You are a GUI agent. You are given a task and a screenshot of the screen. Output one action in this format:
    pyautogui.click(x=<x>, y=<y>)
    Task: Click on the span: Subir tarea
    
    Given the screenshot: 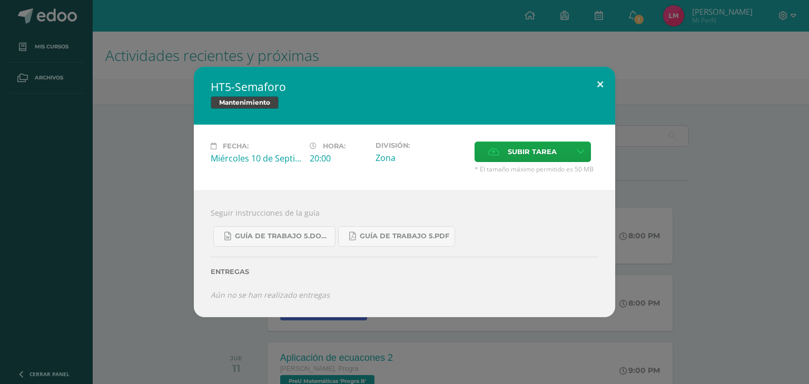 What is the action you would take?
    pyautogui.click(x=532, y=152)
    